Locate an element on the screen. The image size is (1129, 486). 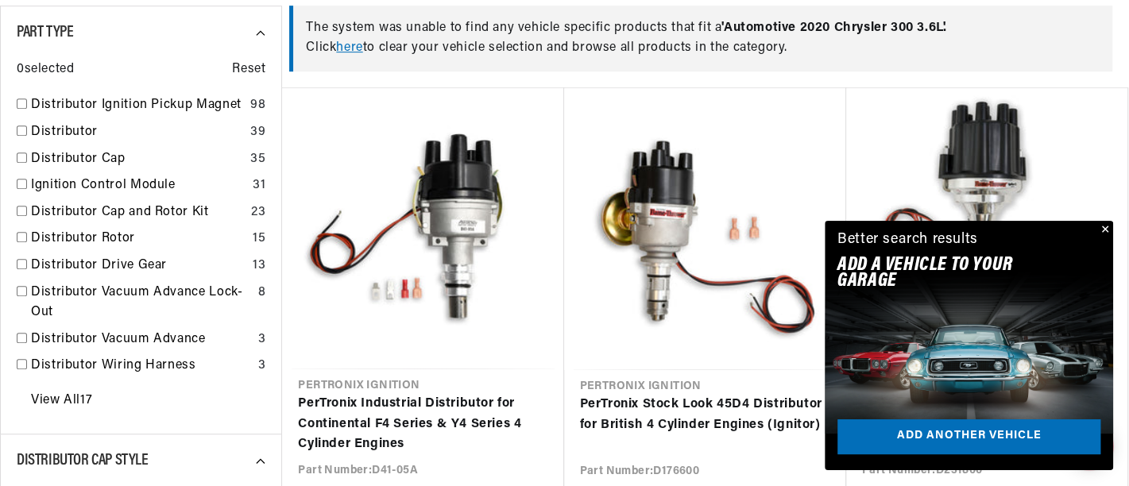
span: Reset is located at coordinates (249, 70).